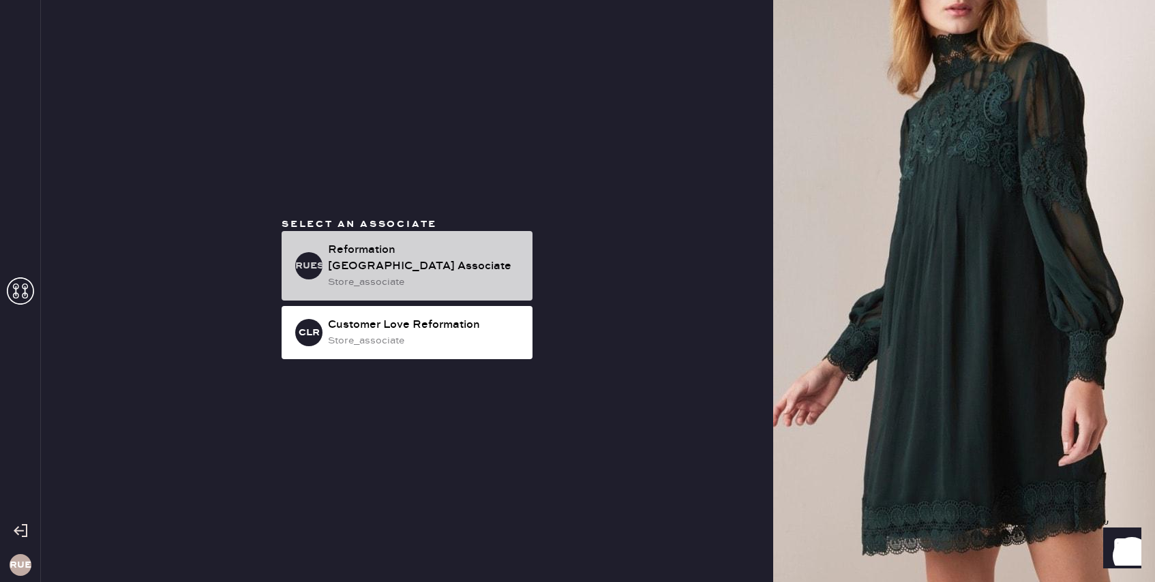 This screenshot has height=582, width=1155. I want to click on h3: RUESA, so click(309, 266).